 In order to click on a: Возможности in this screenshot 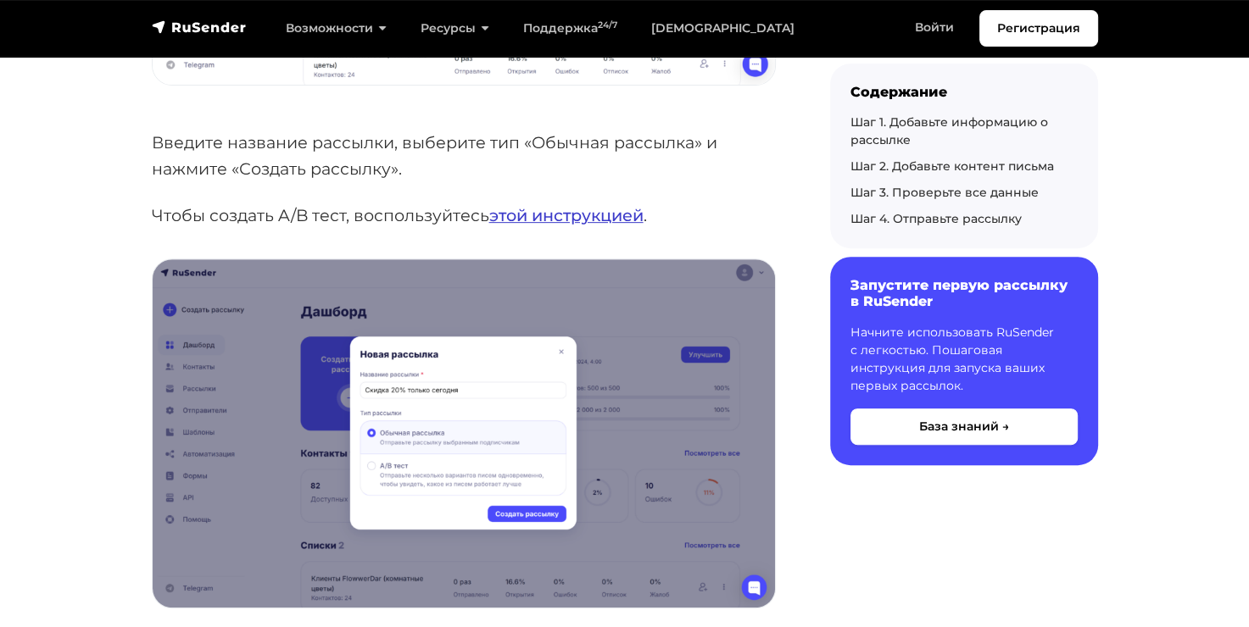, I will do `click(336, 28)`.